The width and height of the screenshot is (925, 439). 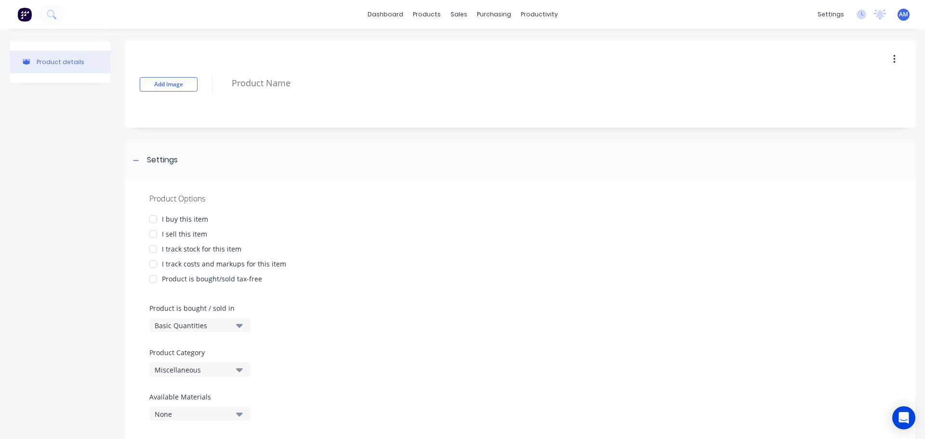 I want to click on div: settings, so click(x=831, y=14).